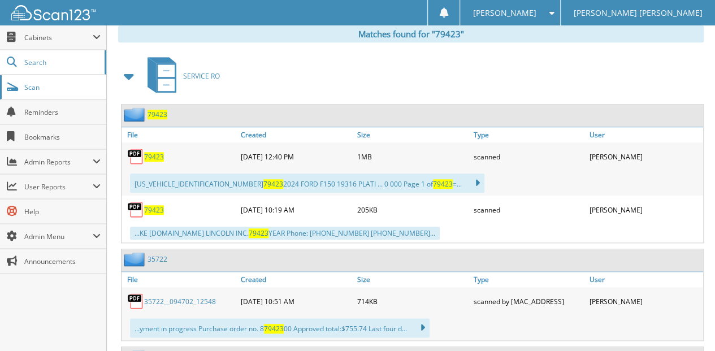 Image resolution: width=715 pixels, height=351 pixels. I want to click on span: Search, so click(62, 62).